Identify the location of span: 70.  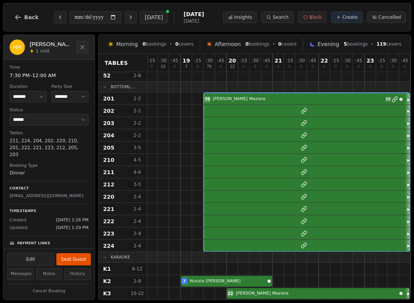
(208, 99).